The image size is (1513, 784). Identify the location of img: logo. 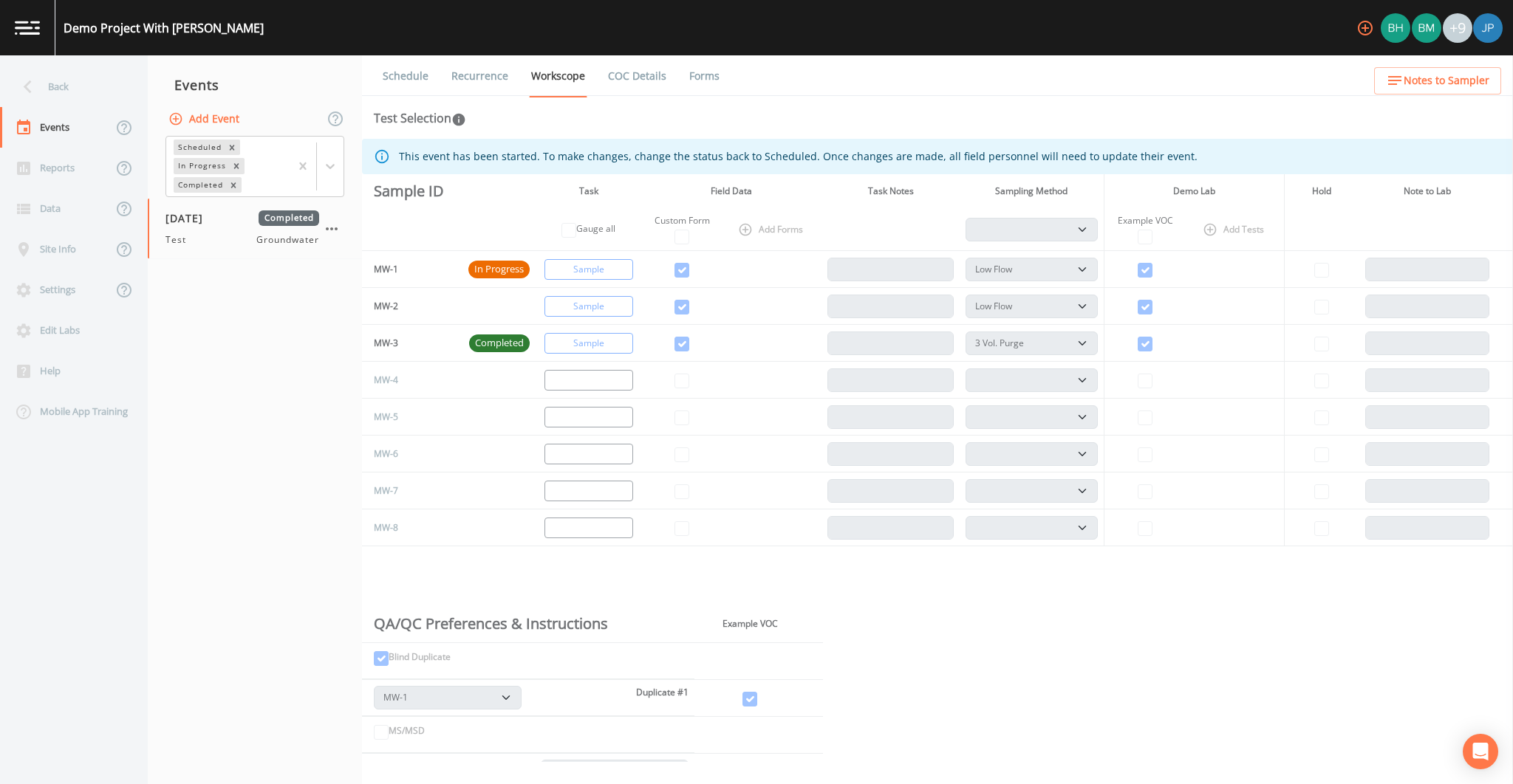
(27, 27).